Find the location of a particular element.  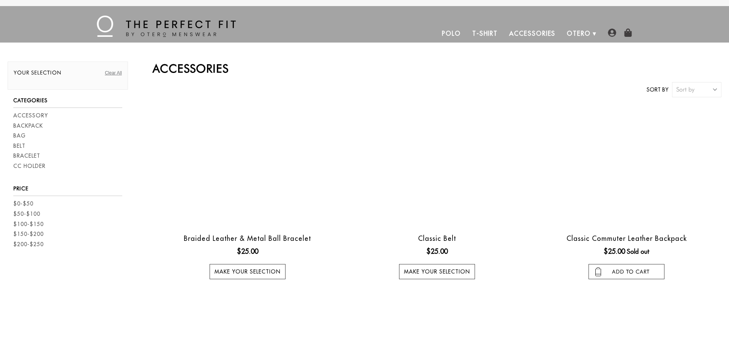

a: Bag is located at coordinates (19, 136).